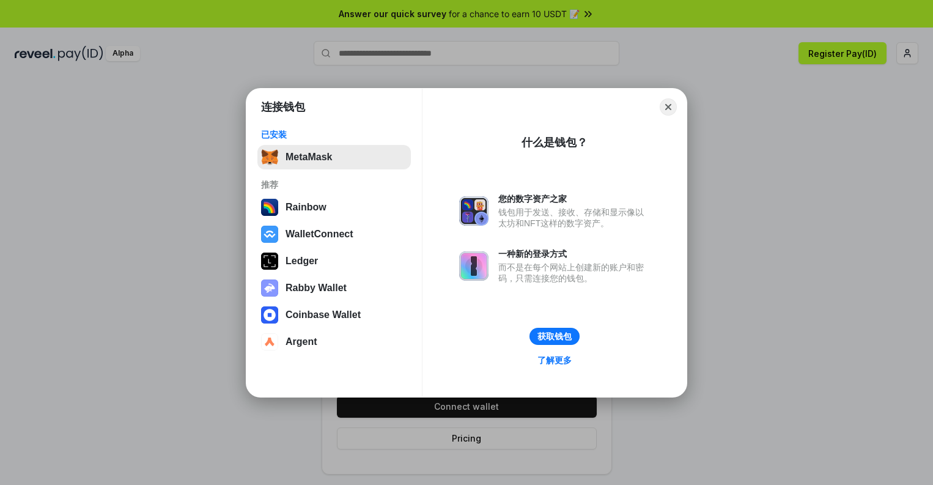 The height and width of the screenshot is (485, 933). Describe the element at coordinates (270, 157) in the screenshot. I see `img: svg+xml,%3Csvg%20fill%3D%22none%22%20height%3D%2233%22%20viewBox%3D%220%200%2035%2033%22%20width%...` at that location.